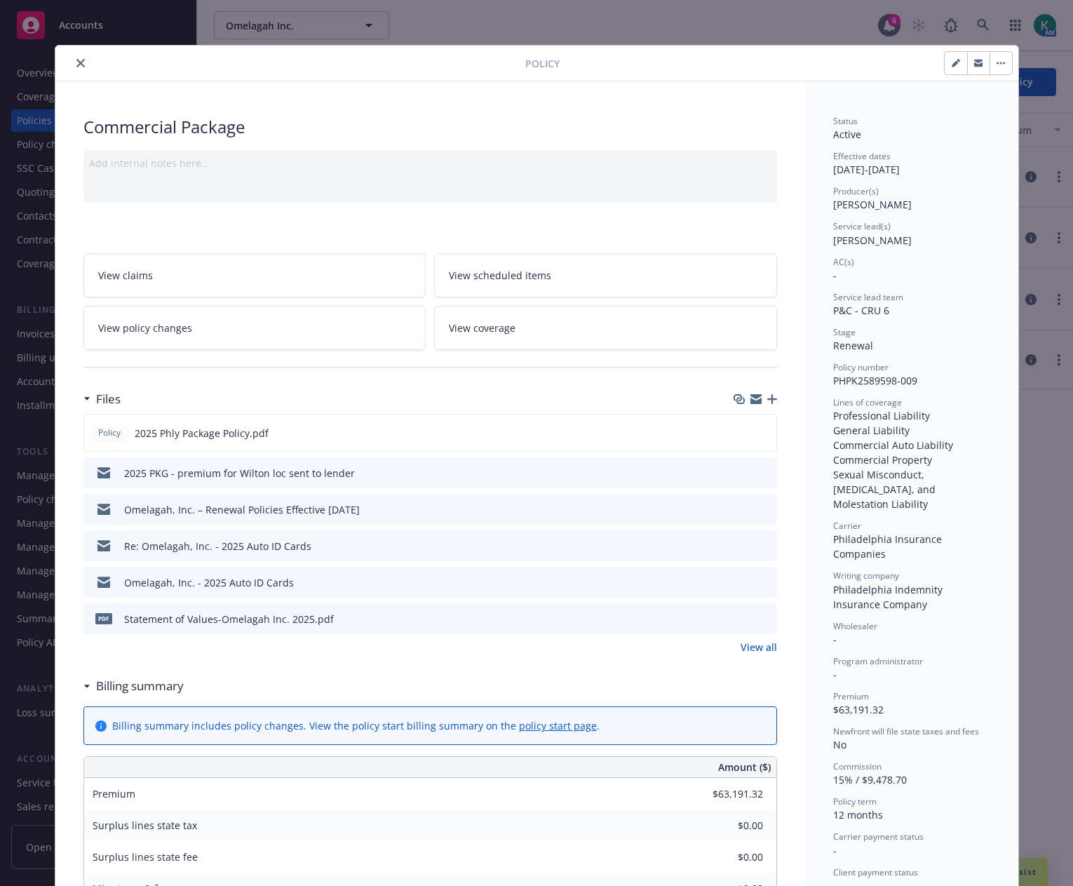 This screenshot has width=1073, height=886. Describe the element at coordinates (126, 275) in the screenshot. I see `span: View claims` at that location.